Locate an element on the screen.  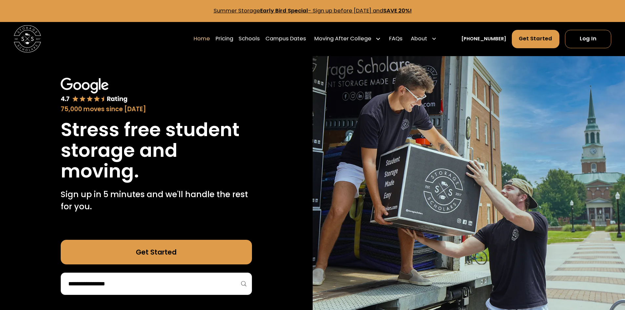
a: home is located at coordinates (27, 39).